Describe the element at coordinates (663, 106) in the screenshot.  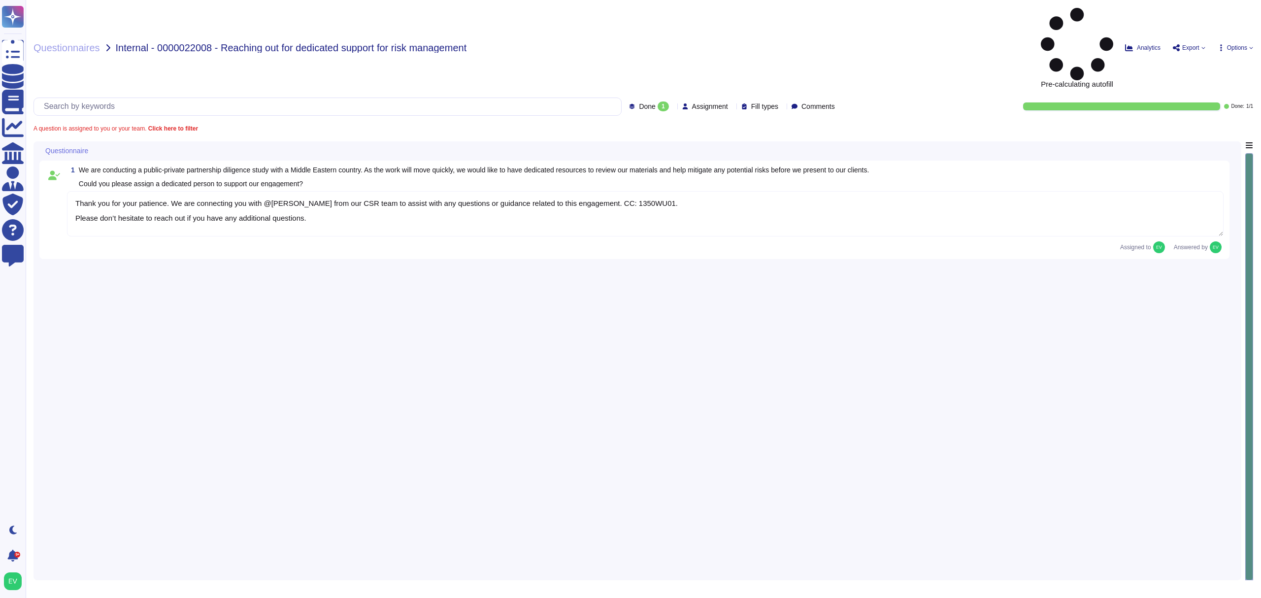
I see `div: 1` at that location.